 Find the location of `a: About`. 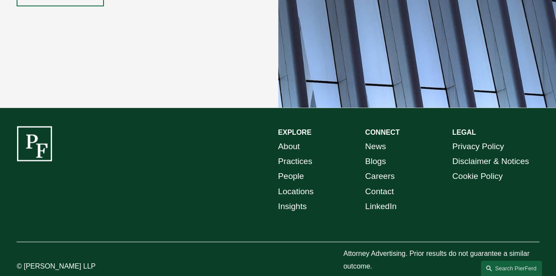

a: About is located at coordinates (289, 146).